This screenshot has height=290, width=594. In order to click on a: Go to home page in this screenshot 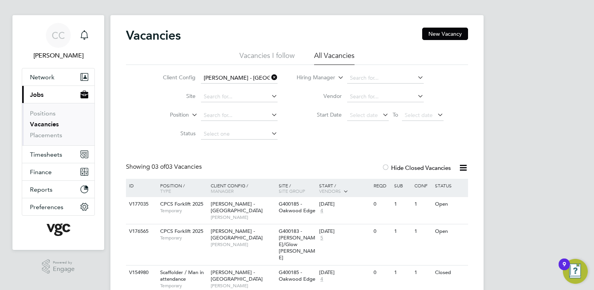, I will do `click(58, 230)`.